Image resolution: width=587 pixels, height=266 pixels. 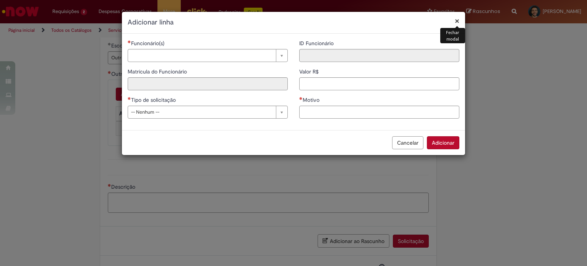 I want to click on span: -- Nenhum --, so click(x=201, y=112).